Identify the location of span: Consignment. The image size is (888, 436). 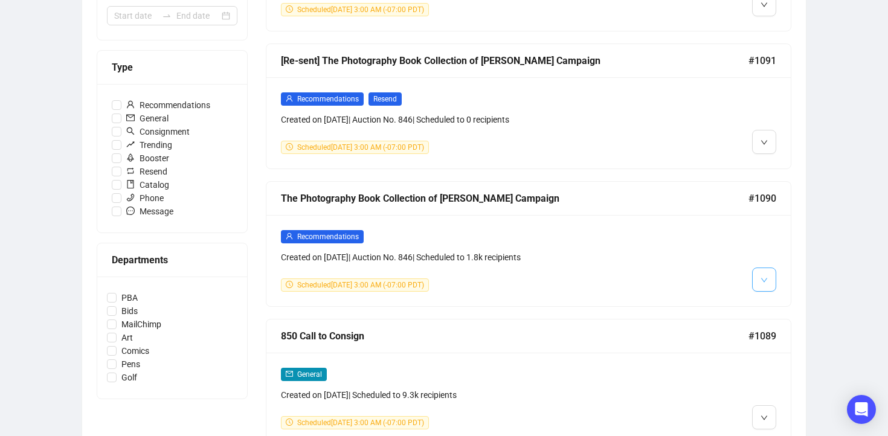
(158, 132).